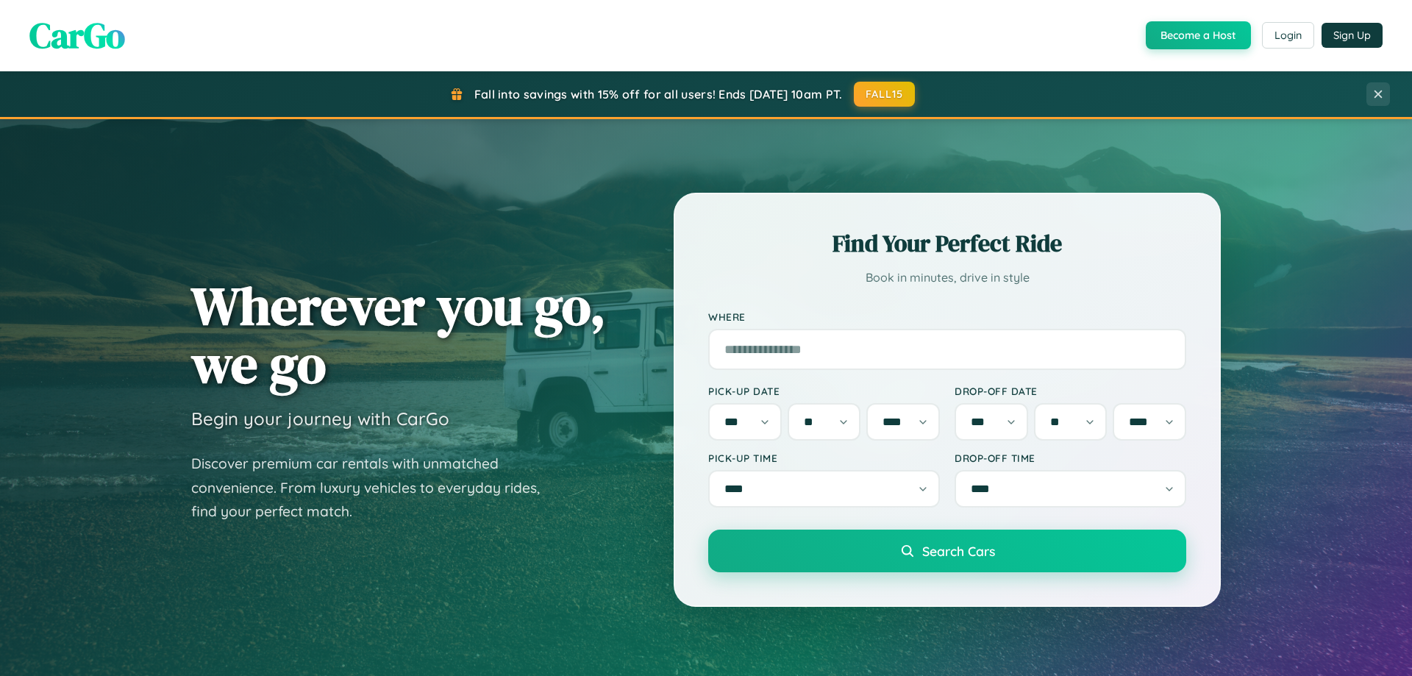  Describe the element at coordinates (947, 316) in the screenshot. I see `label: Where` at that location.